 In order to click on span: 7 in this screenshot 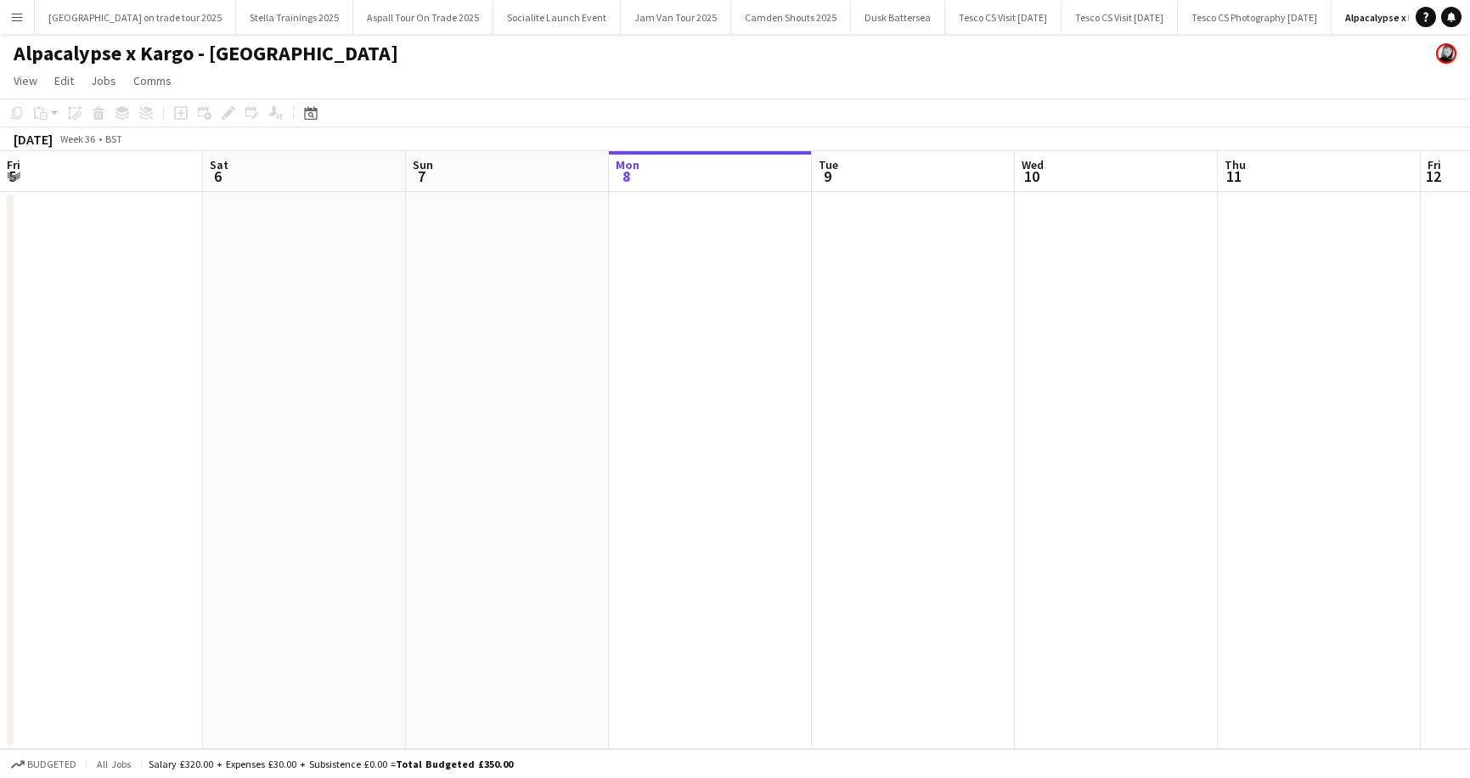, I will do `click(421, 176)`.